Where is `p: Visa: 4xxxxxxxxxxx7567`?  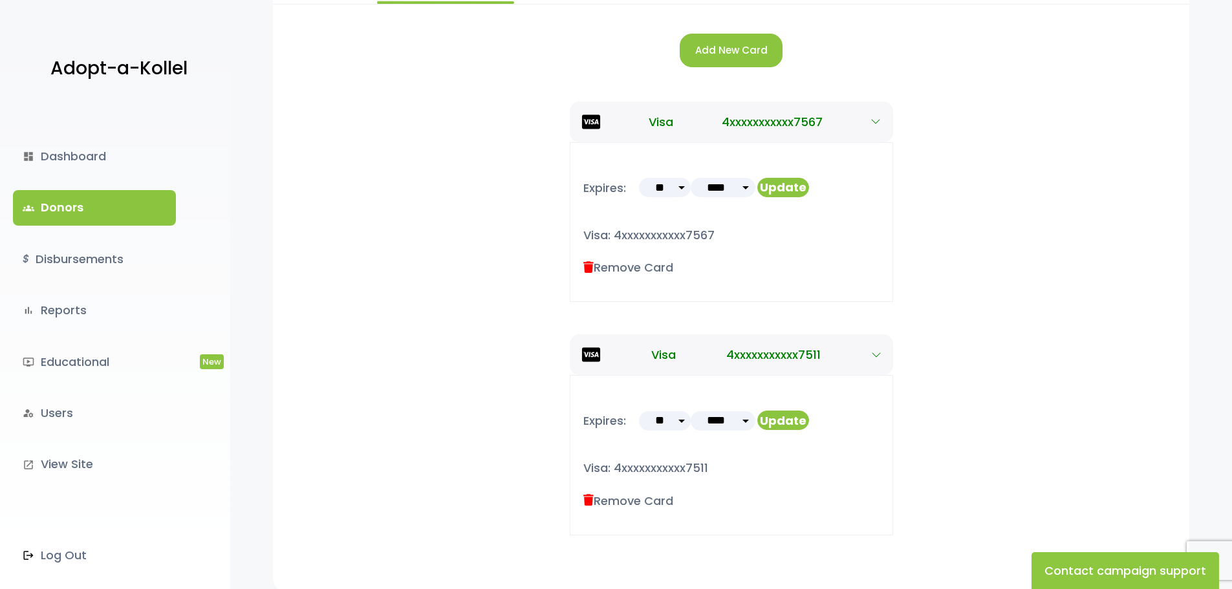 p: Visa: 4xxxxxxxxxxx7567 is located at coordinates (731, 235).